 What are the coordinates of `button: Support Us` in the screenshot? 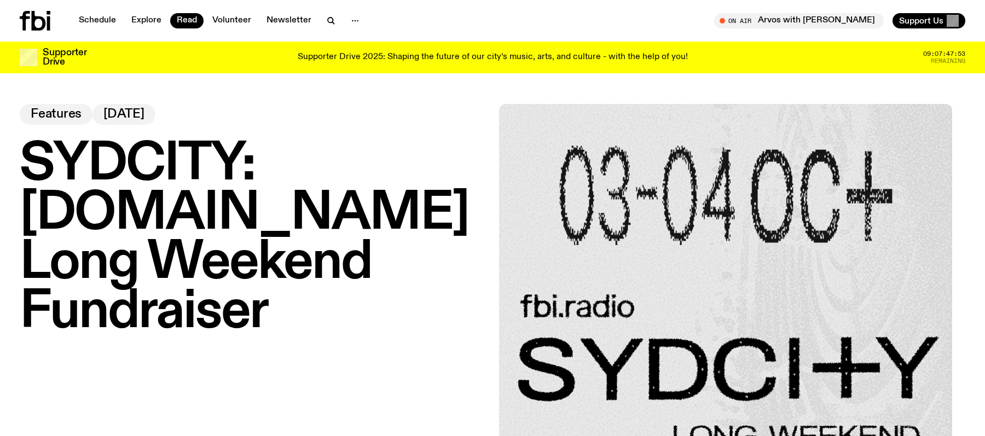 It's located at (928, 21).